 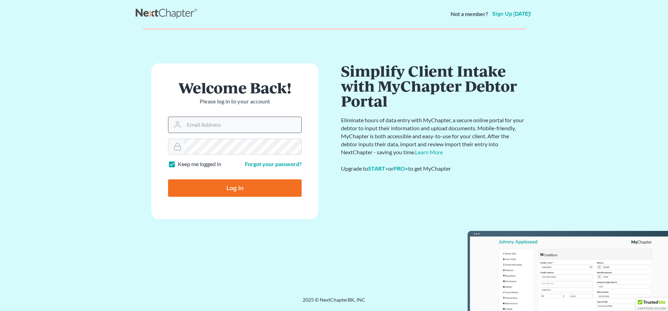 I want to click on div: Upgrade to or to get MyChapter, so click(x=433, y=168).